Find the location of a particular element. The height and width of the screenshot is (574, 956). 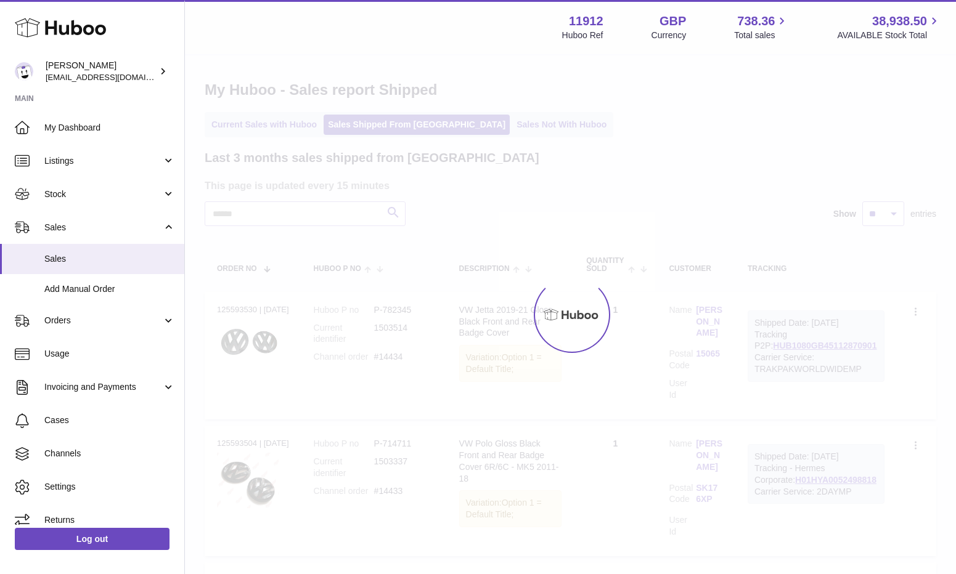

span: Usage is located at coordinates (110, 354).